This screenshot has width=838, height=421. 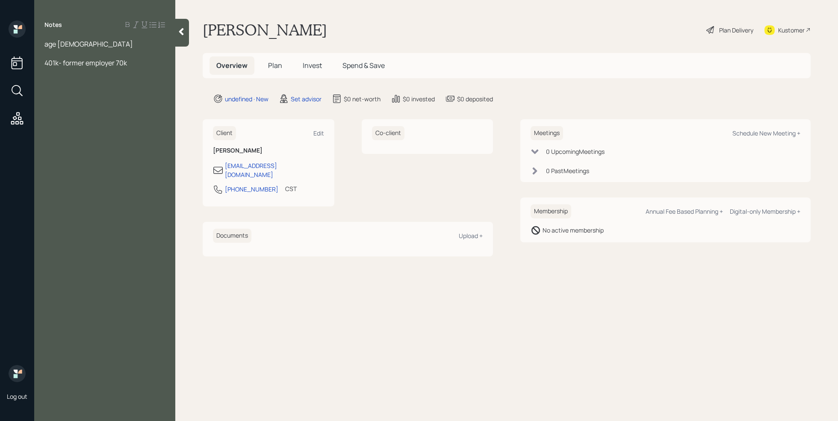 I want to click on div: undefined · New, so click(x=247, y=99).